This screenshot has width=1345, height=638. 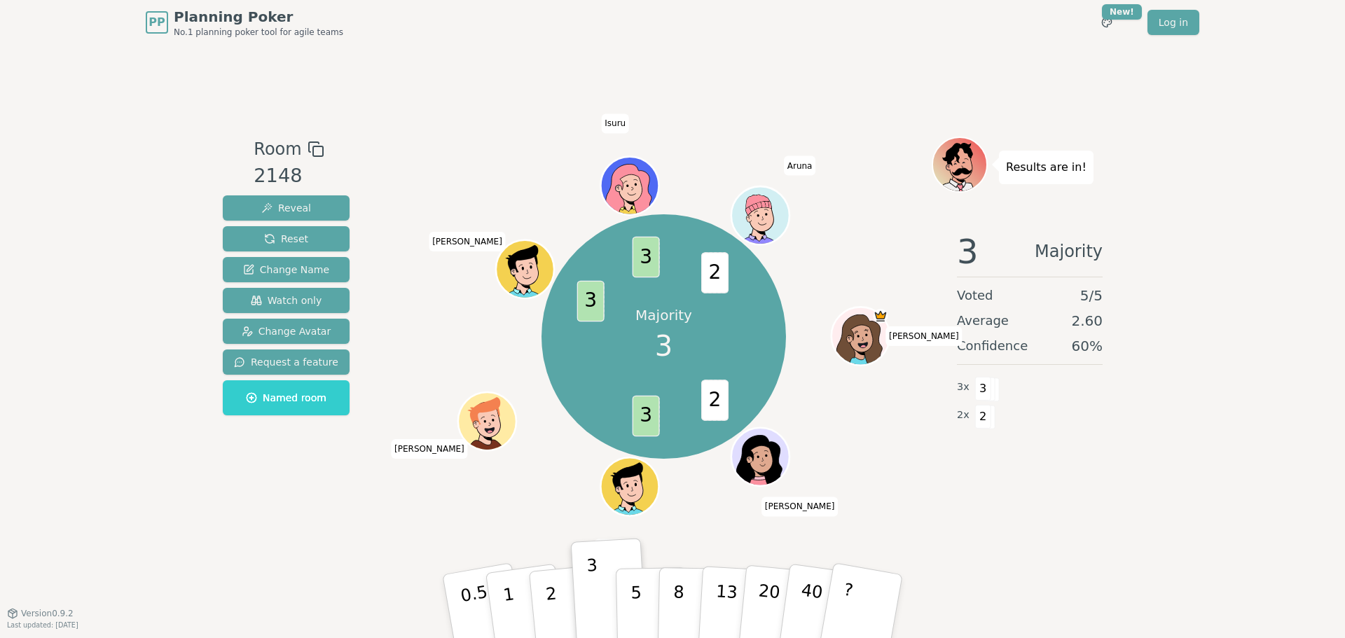 I want to click on button: Change Avatar, so click(x=286, y=331).